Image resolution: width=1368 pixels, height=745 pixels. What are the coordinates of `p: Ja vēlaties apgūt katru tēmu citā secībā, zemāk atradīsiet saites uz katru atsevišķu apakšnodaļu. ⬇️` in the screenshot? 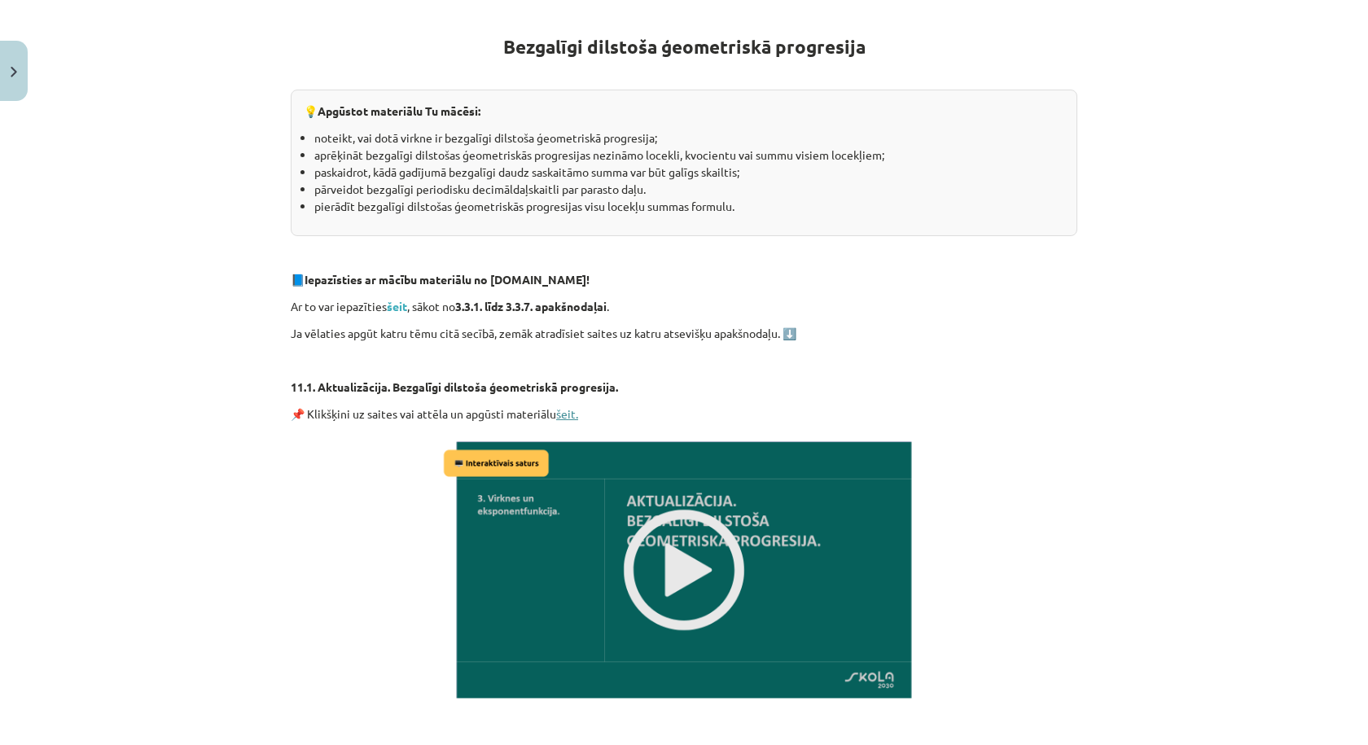 It's located at (684, 333).